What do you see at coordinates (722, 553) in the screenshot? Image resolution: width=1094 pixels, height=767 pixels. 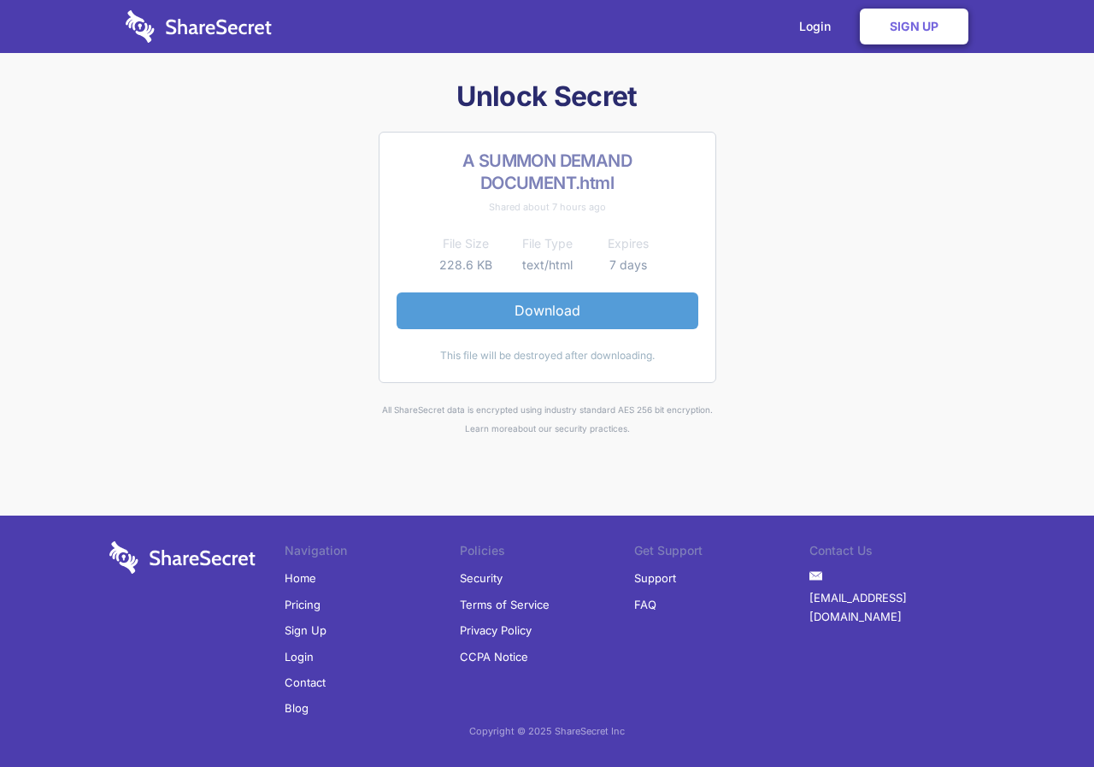 I see `li: Get Support` at bounding box center [722, 553].